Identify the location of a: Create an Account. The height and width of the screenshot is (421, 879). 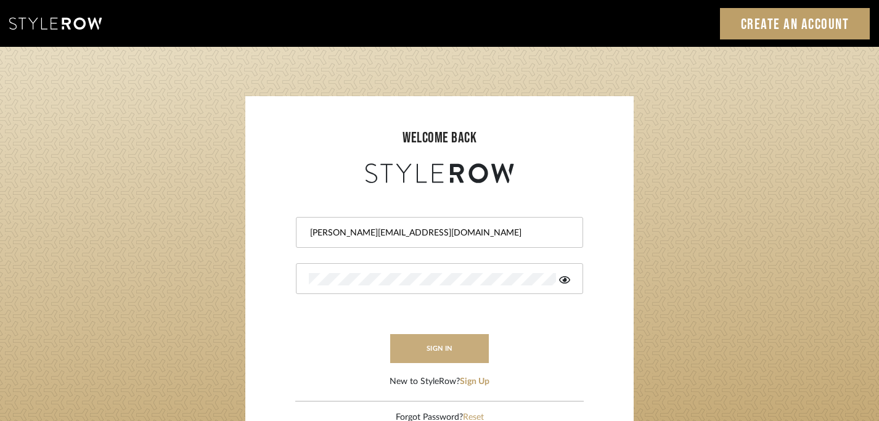
(795, 23).